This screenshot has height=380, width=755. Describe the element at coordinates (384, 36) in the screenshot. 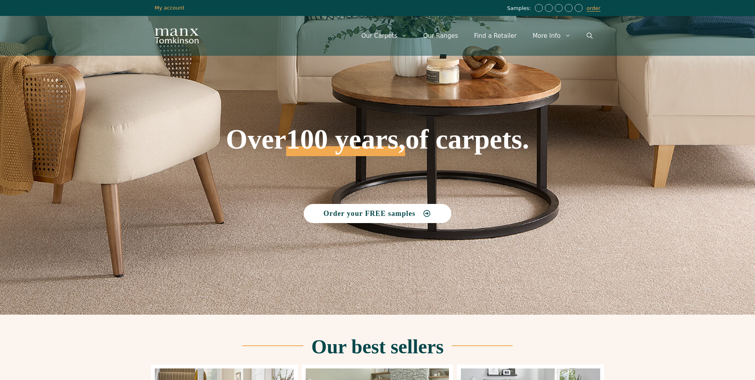

I see `a: Our Carpets` at that location.